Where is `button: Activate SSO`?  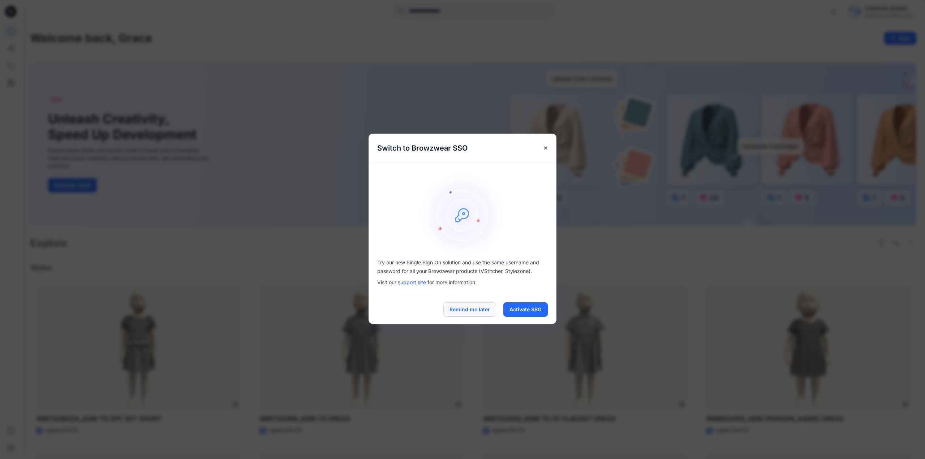
button: Activate SSO is located at coordinates (526, 310).